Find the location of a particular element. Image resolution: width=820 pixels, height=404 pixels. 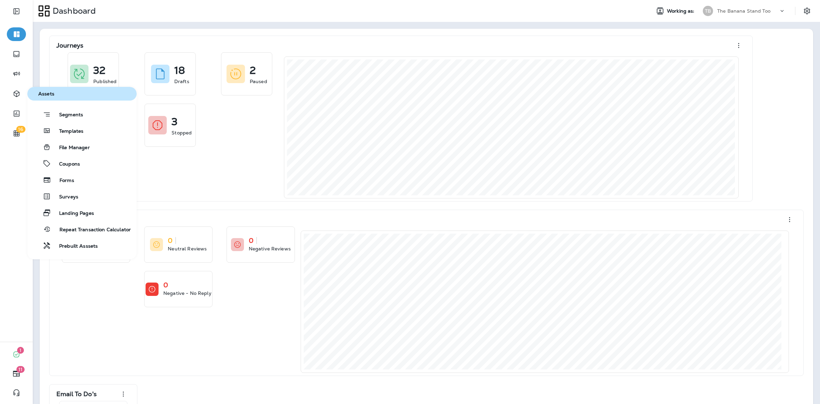

p: The Banana Stand Too is located at coordinates (744, 11).